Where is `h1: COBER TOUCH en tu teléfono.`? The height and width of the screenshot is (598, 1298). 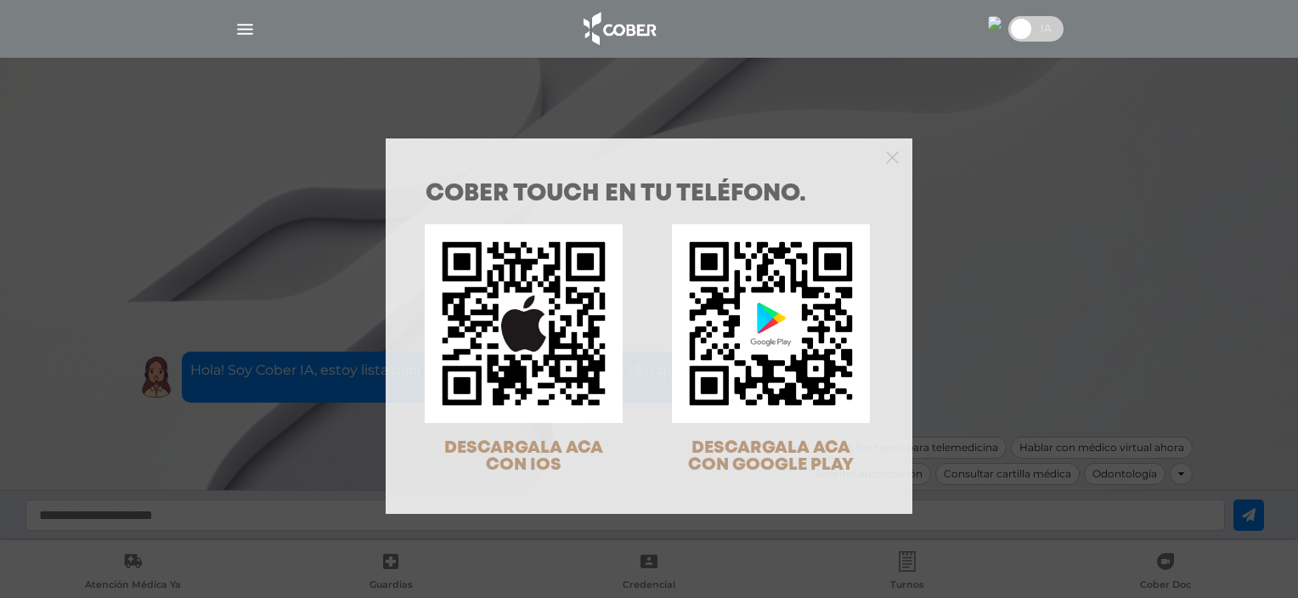
h1: COBER TOUCH en tu teléfono. is located at coordinates (649, 195).